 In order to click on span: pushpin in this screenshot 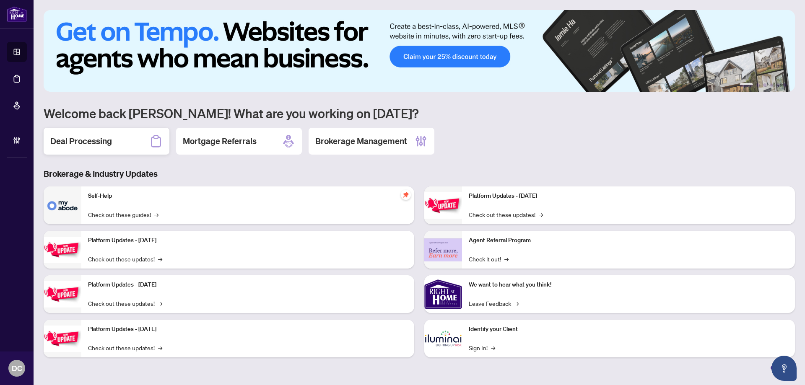, I will do `click(406, 195)`.